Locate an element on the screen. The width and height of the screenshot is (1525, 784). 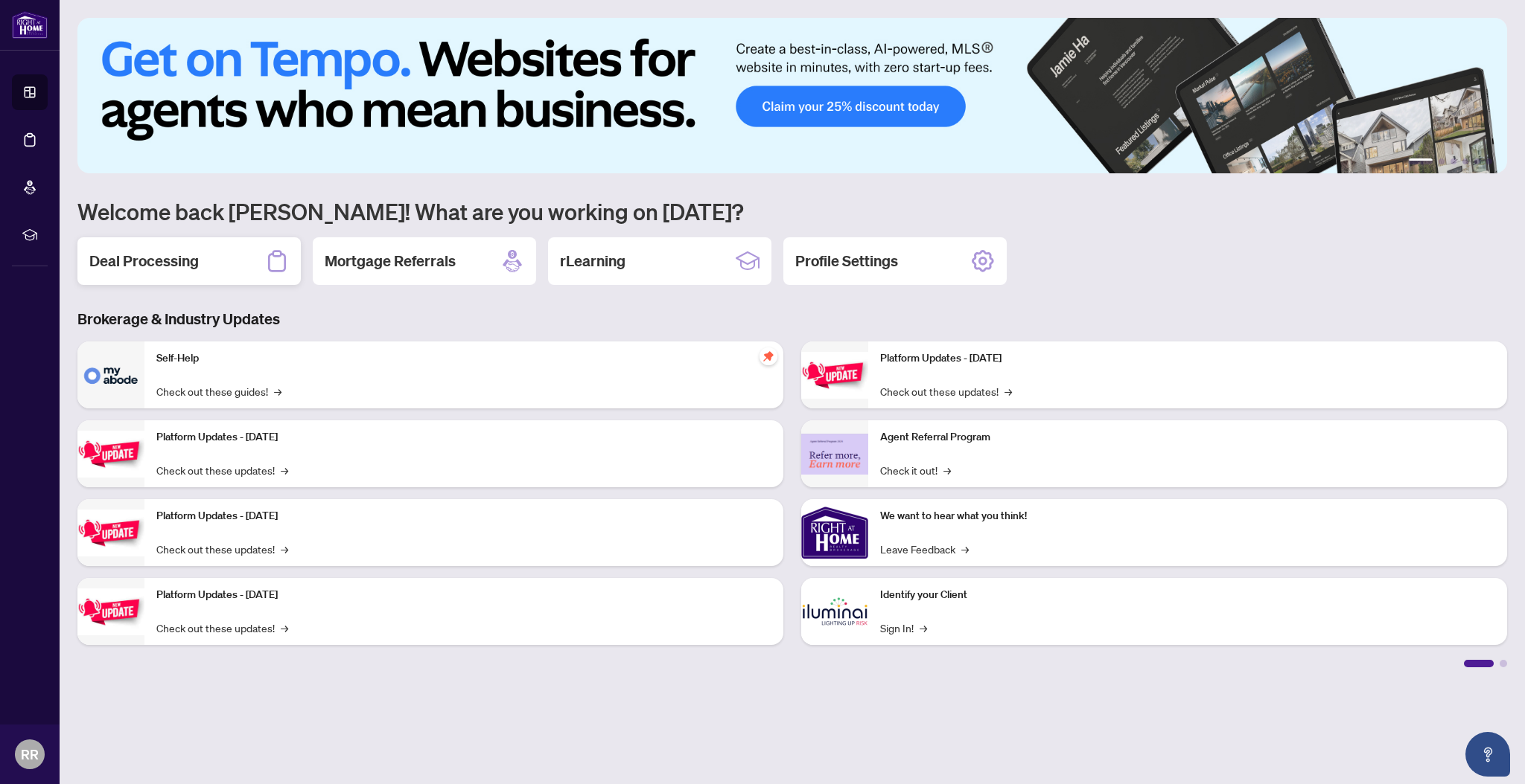
p: Identify your Client is located at coordinates (1187, 595).